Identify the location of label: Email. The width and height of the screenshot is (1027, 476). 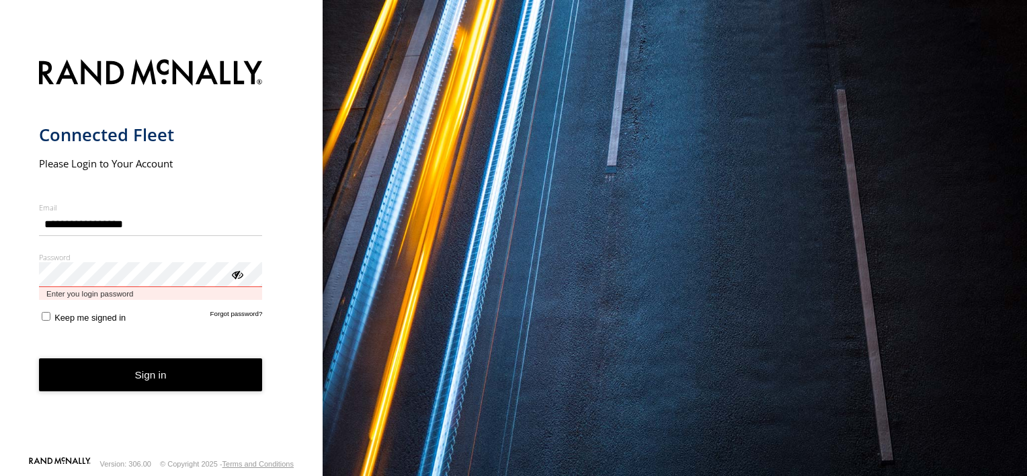
(151, 207).